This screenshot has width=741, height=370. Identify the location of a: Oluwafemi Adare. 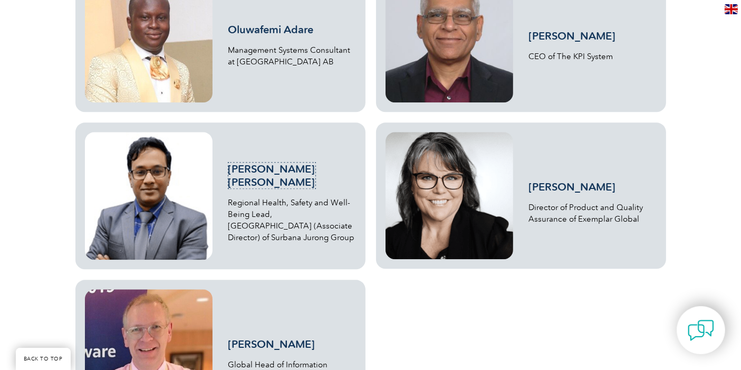
(271, 30).